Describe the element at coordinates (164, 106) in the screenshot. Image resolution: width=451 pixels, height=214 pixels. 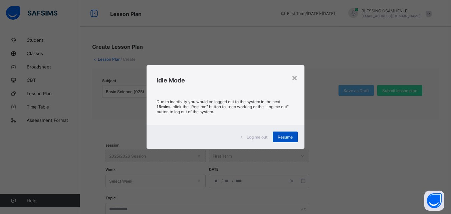
I see `strong: 15mins` at that location.